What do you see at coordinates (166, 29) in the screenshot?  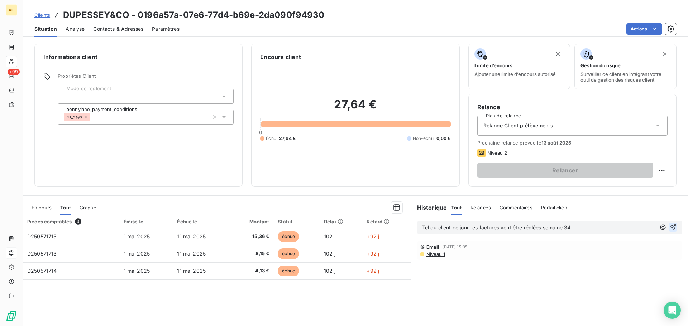 I see `span: Paramètres` at bounding box center [166, 29].